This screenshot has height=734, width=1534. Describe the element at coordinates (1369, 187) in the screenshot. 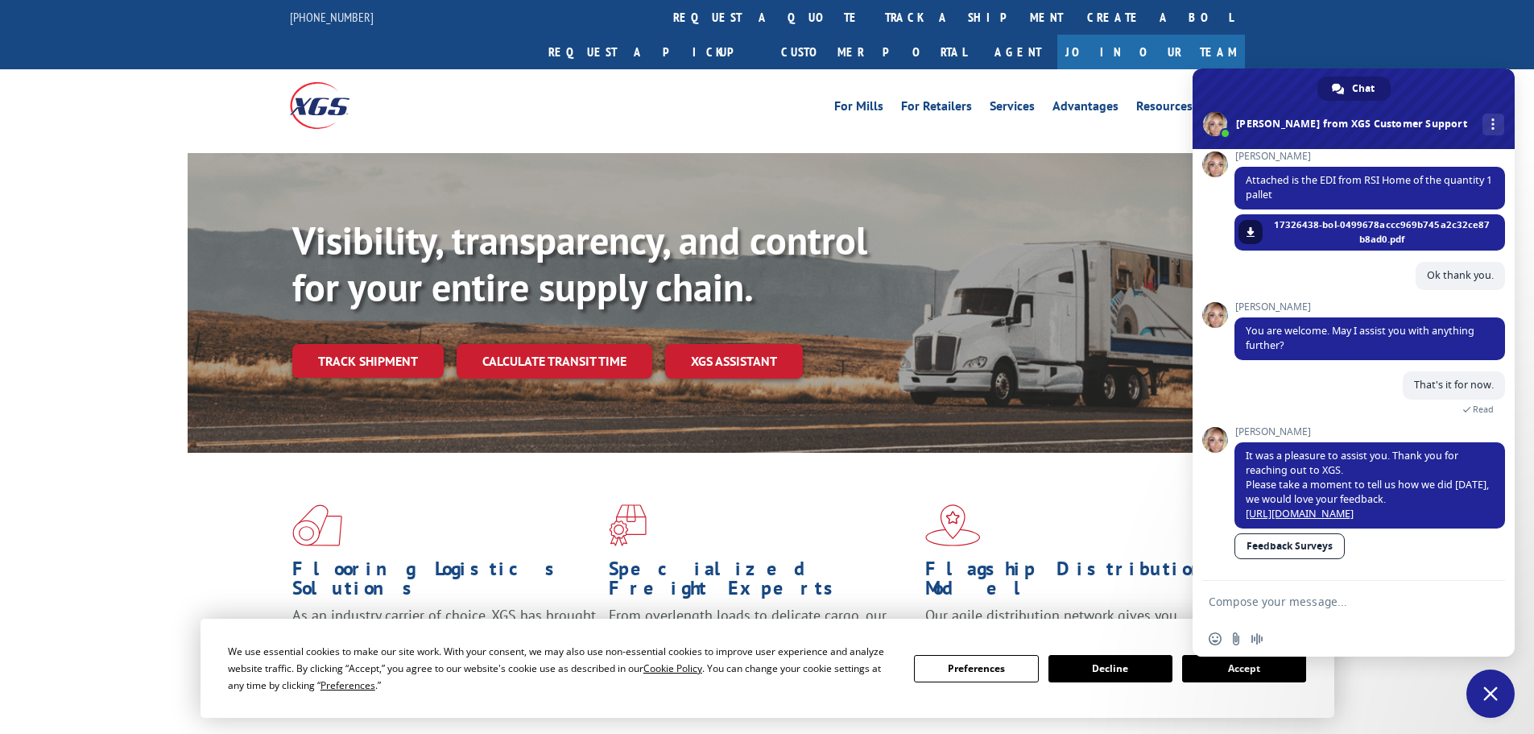

I see `span: Attached is the EDI from RSI Home of the quantity 1 pallet` at that location.